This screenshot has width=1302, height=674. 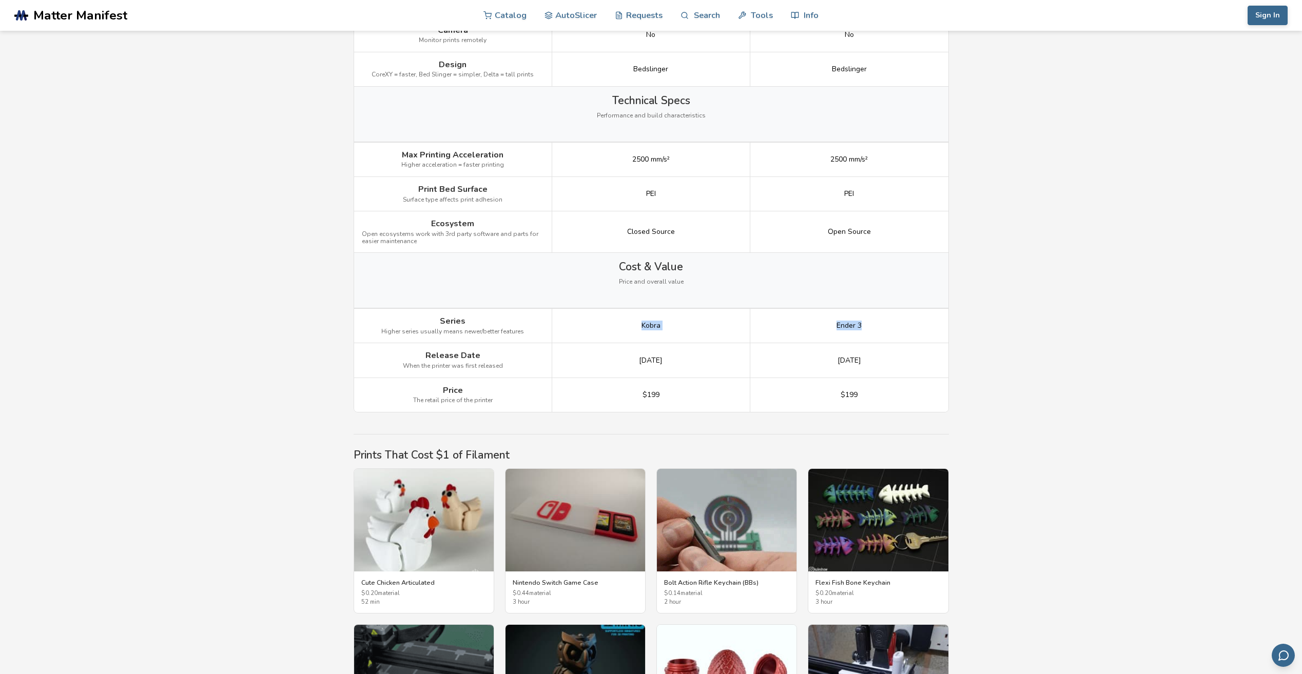 I want to click on span: Price, so click(x=453, y=390).